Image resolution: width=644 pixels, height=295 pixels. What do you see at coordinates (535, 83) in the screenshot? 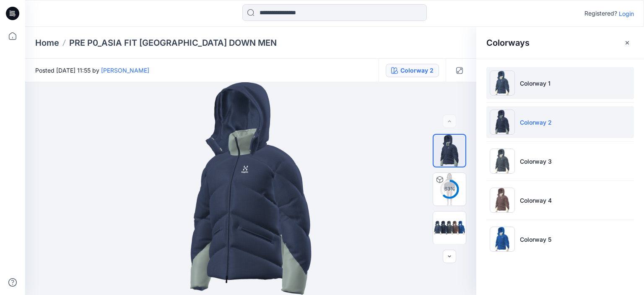
I see `p: Colorway 1` at bounding box center [535, 83].